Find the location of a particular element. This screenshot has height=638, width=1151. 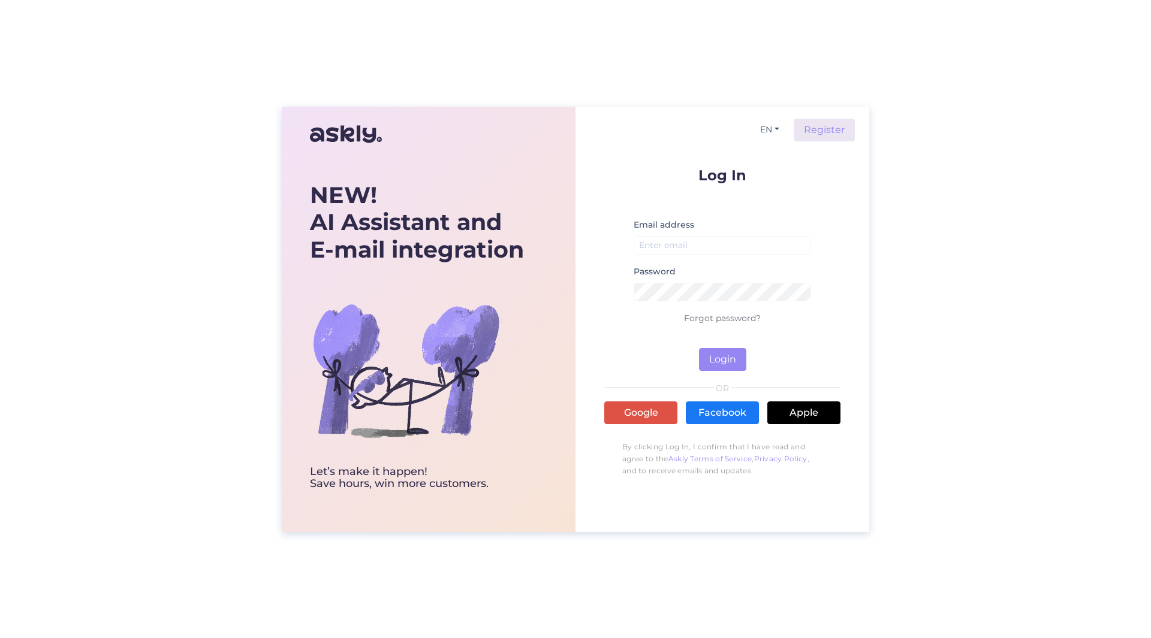

img: bg-askly is located at coordinates (406, 370).